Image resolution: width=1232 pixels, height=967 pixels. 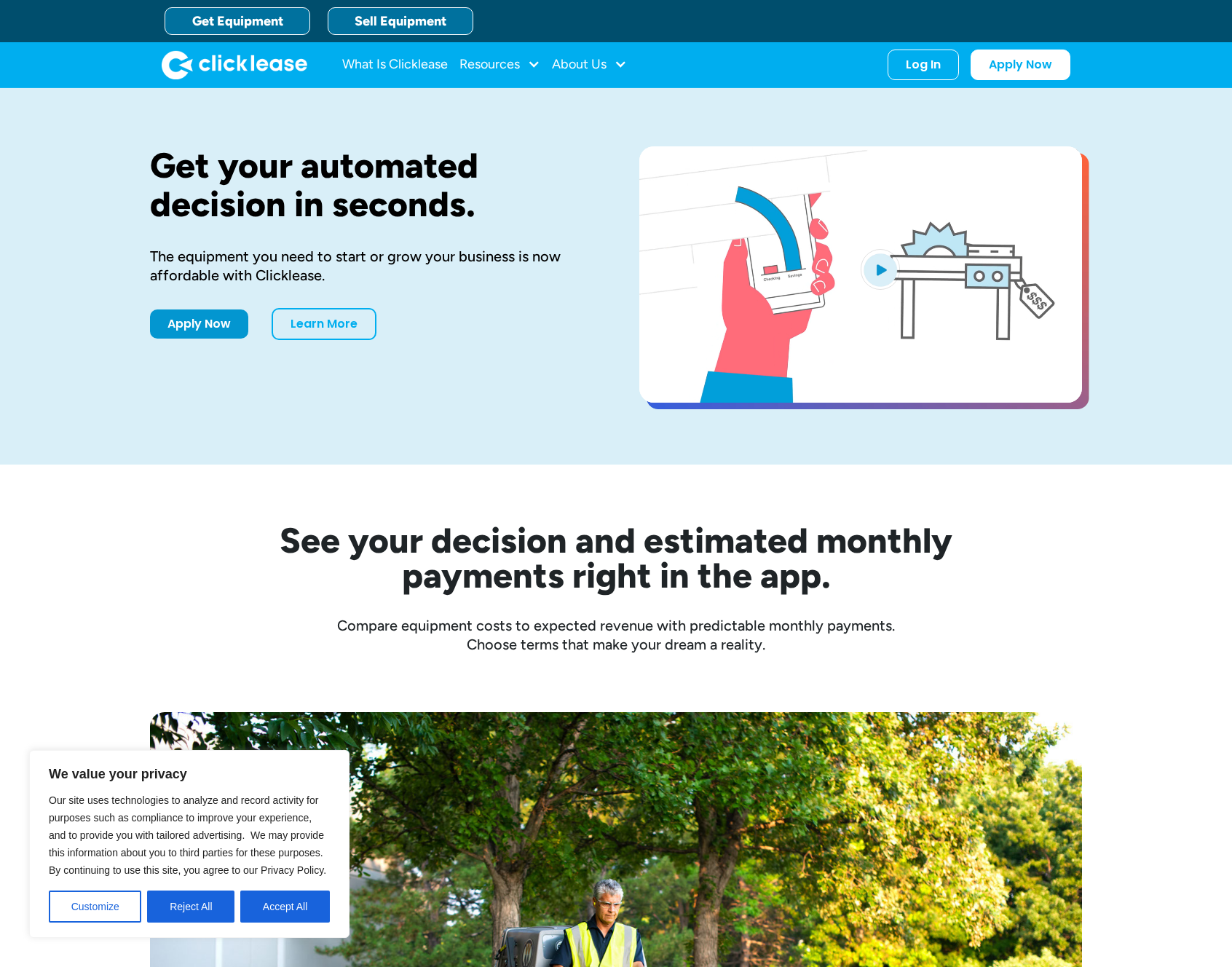 I want to click on a: Get Equipment, so click(x=238, y=21).